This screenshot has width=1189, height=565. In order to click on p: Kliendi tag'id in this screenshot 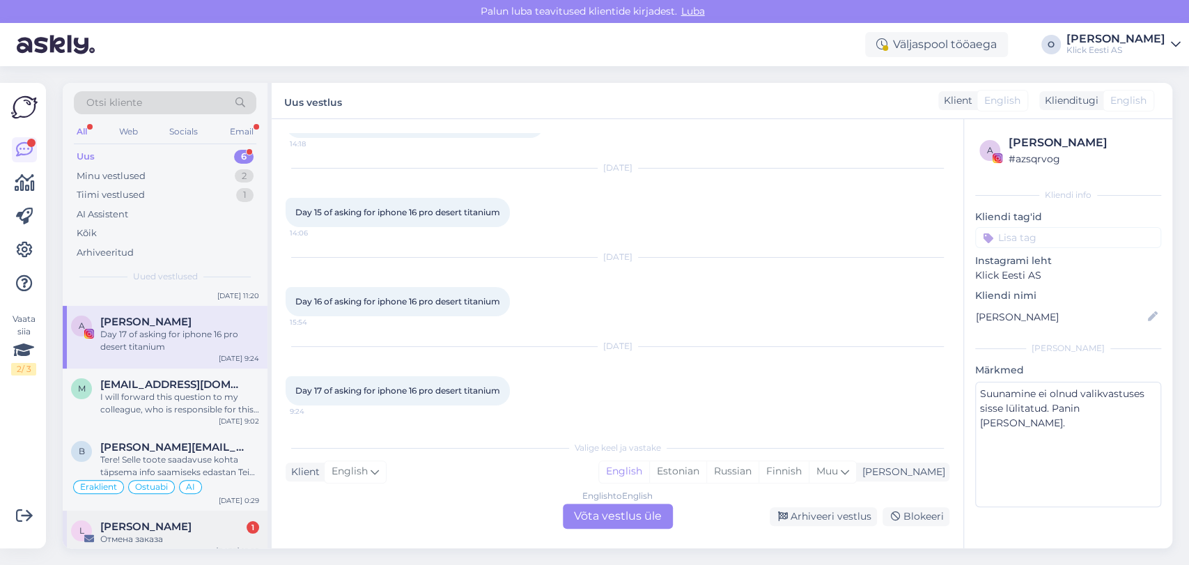, I will do `click(1068, 217)`.